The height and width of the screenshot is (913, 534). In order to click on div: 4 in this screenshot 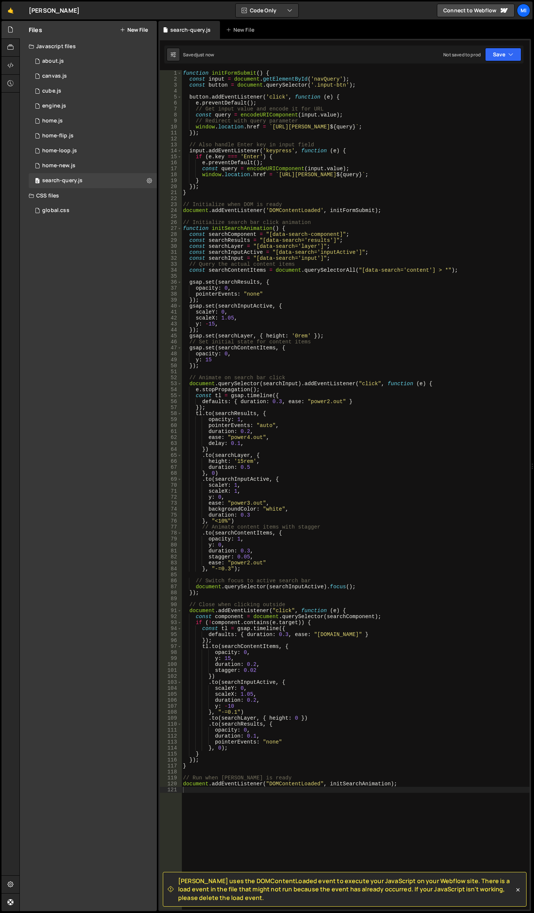, I will do `click(171, 91)`.